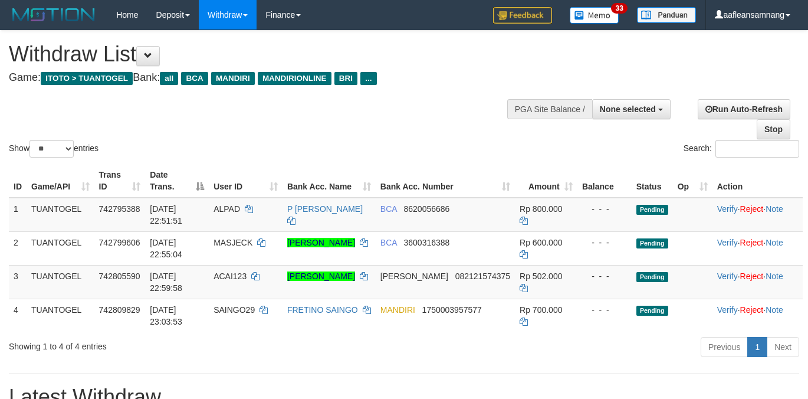  I want to click on a: Next, so click(783, 347).